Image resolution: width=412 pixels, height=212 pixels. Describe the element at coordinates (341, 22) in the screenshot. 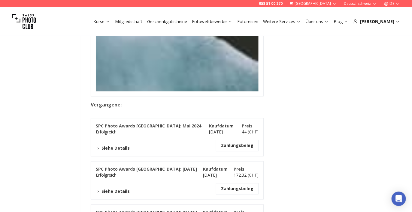

I see `a: Blog` at that location.